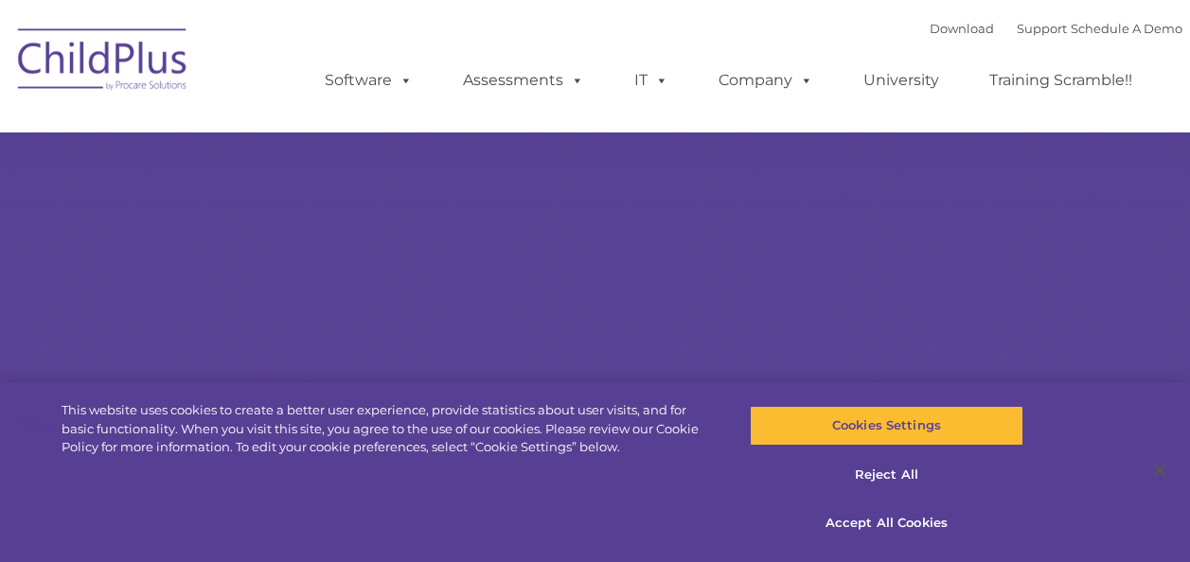 This screenshot has height=562, width=1190. I want to click on a: IT, so click(651, 80).